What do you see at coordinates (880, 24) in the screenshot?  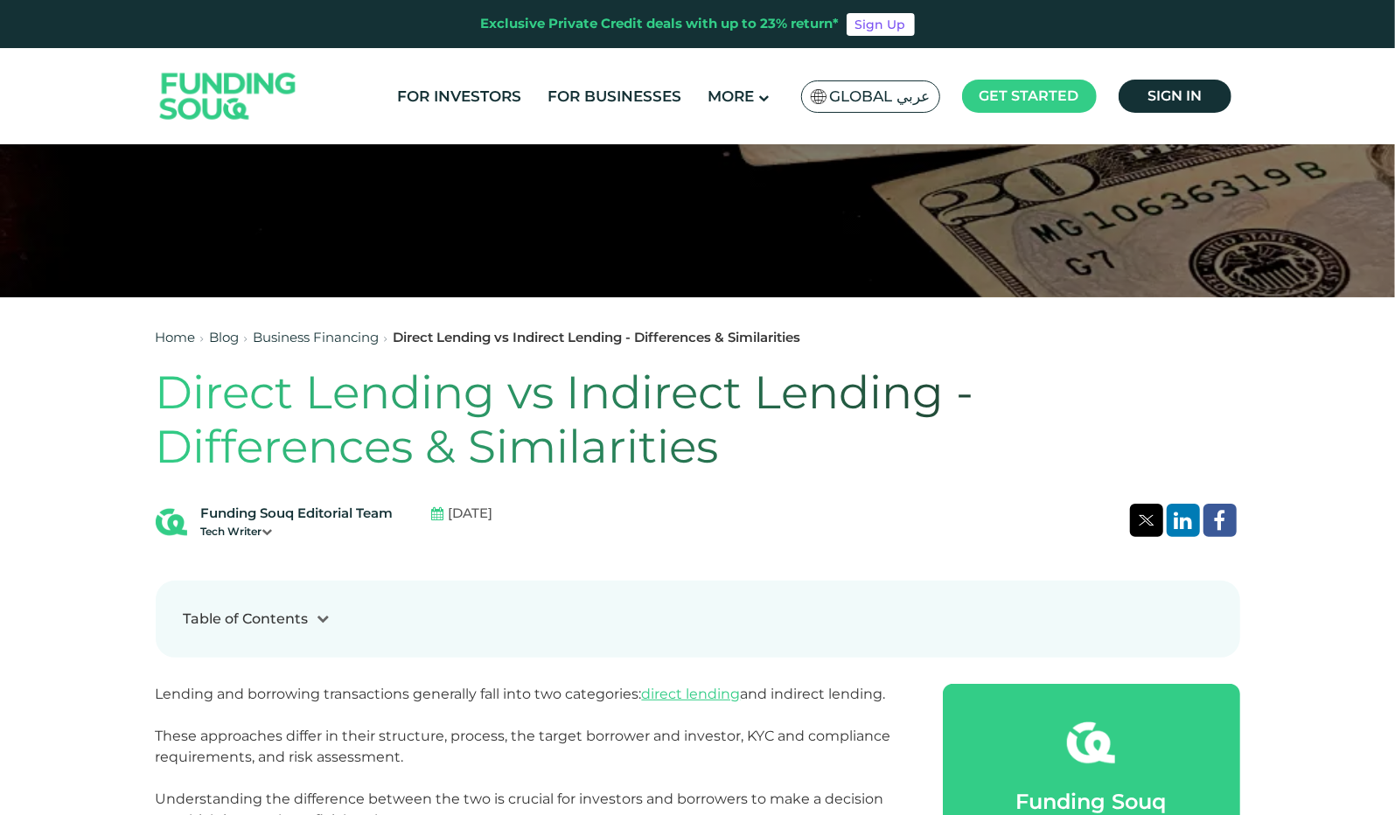 I see `a: Sign Up` at bounding box center [880, 24].